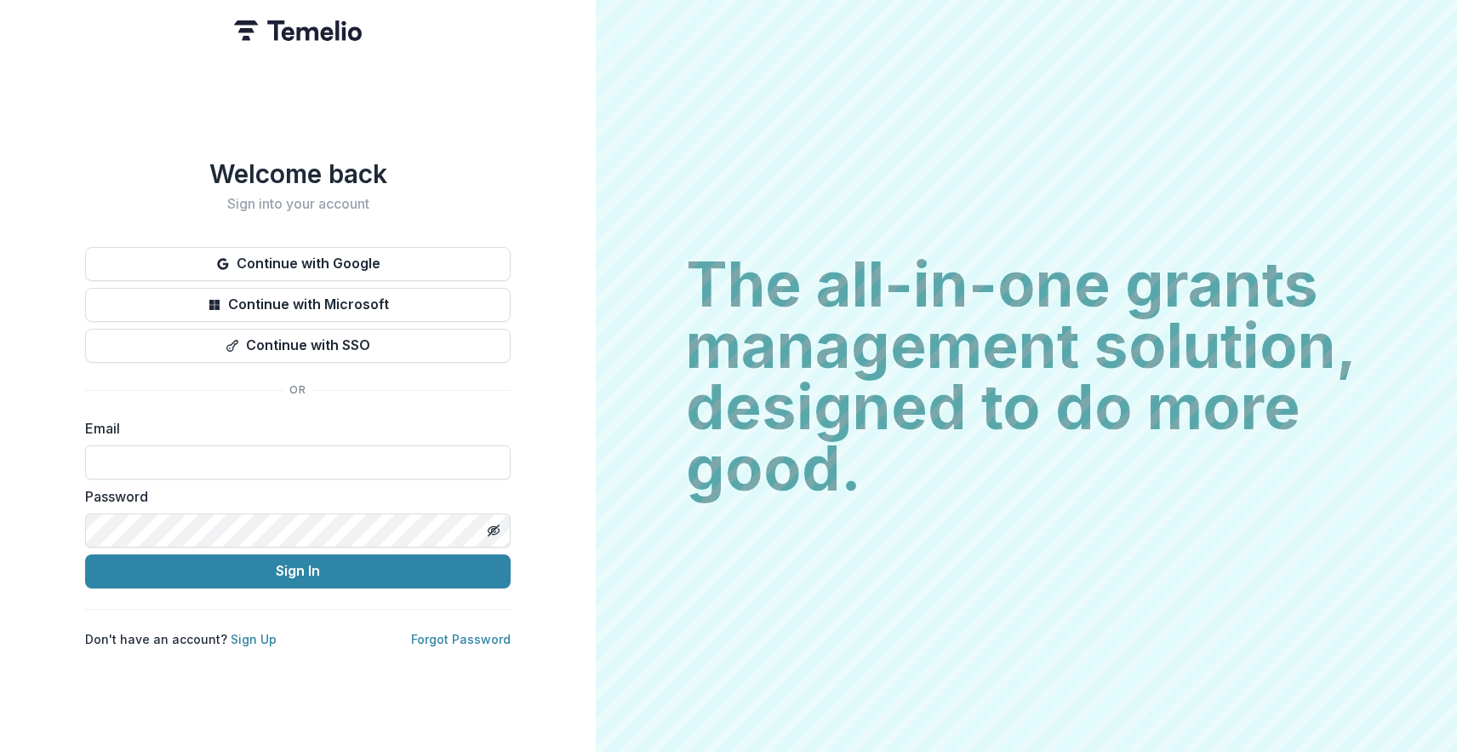 The width and height of the screenshot is (1457, 752). Describe the element at coordinates (293, 428) in the screenshot. I see `label: Email` at that location.